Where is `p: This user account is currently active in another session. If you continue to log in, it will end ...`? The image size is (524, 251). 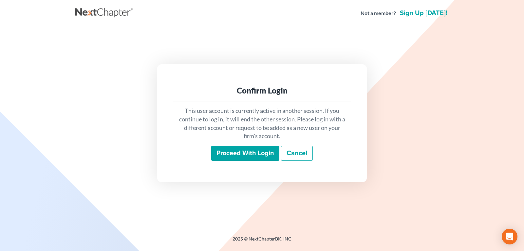
p: This user account is currently active in another session. If you continue to log in, it will end ... is located at coordinates (262, 123).